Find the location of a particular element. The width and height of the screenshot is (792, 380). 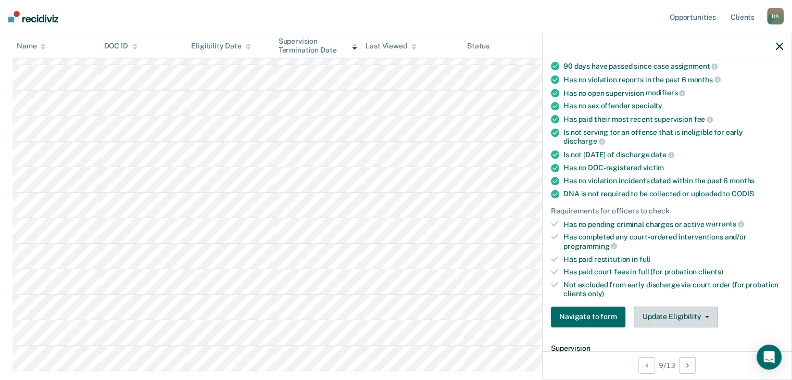

div: Eligibility Date is located at coordinates (221, 46).